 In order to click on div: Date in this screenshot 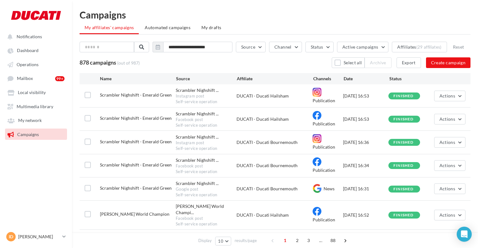, I will do `click(366, 79)`.